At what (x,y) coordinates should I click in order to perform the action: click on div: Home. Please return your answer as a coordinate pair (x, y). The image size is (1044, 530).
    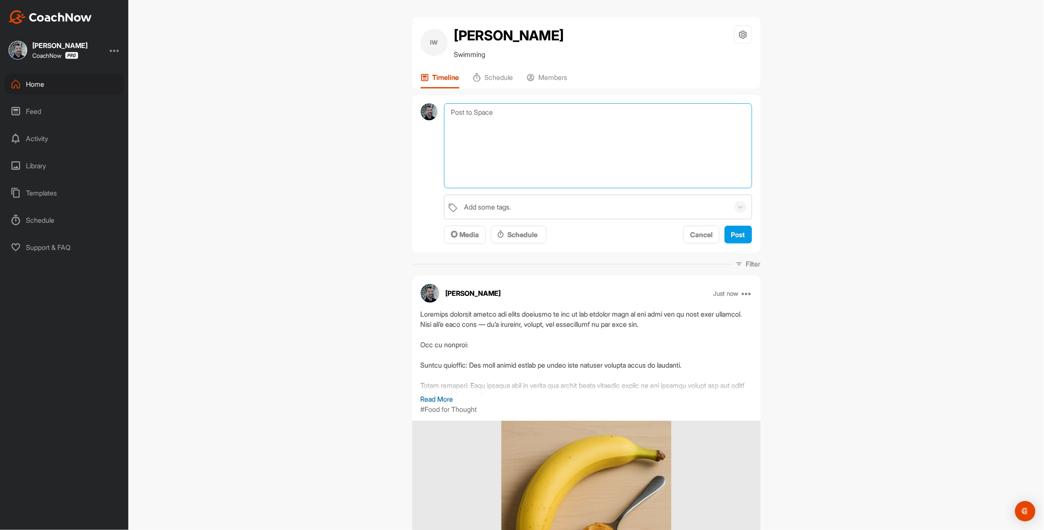
    Looking at the image, I should click on (65, 84).